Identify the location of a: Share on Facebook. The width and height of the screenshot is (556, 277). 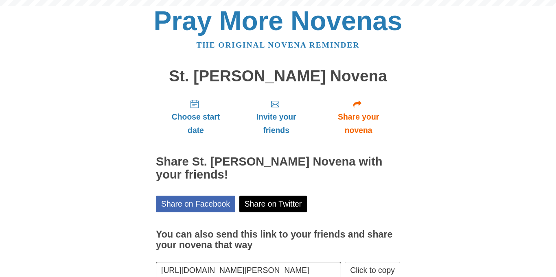
(195, 204).